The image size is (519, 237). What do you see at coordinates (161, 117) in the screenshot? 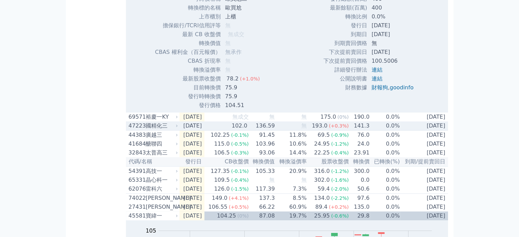
I see `div: 裕慶一KY` at bounding box center [161, 117].